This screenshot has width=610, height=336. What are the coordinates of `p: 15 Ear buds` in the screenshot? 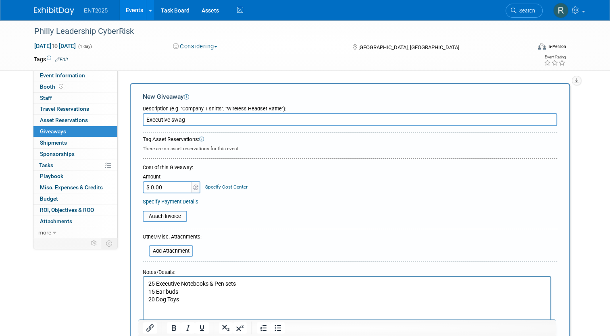 It's located at (204, 15).